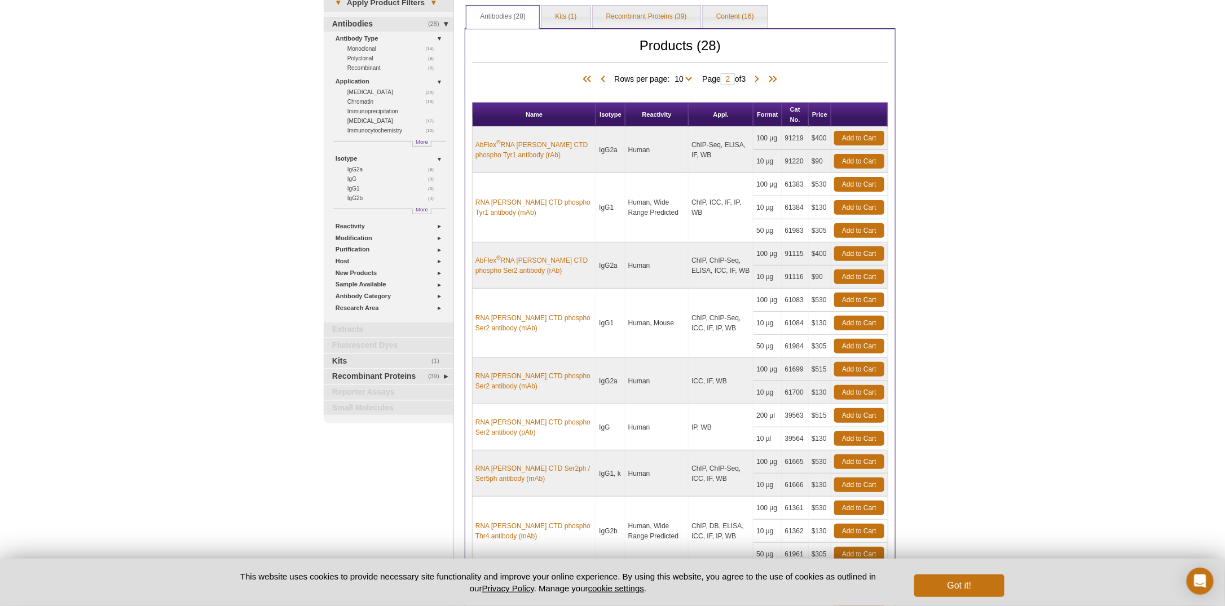  What do you see at coordinates (566, 17) in the screenshot?
I see `a: Kits (1)` at bounding box center [566, 17].